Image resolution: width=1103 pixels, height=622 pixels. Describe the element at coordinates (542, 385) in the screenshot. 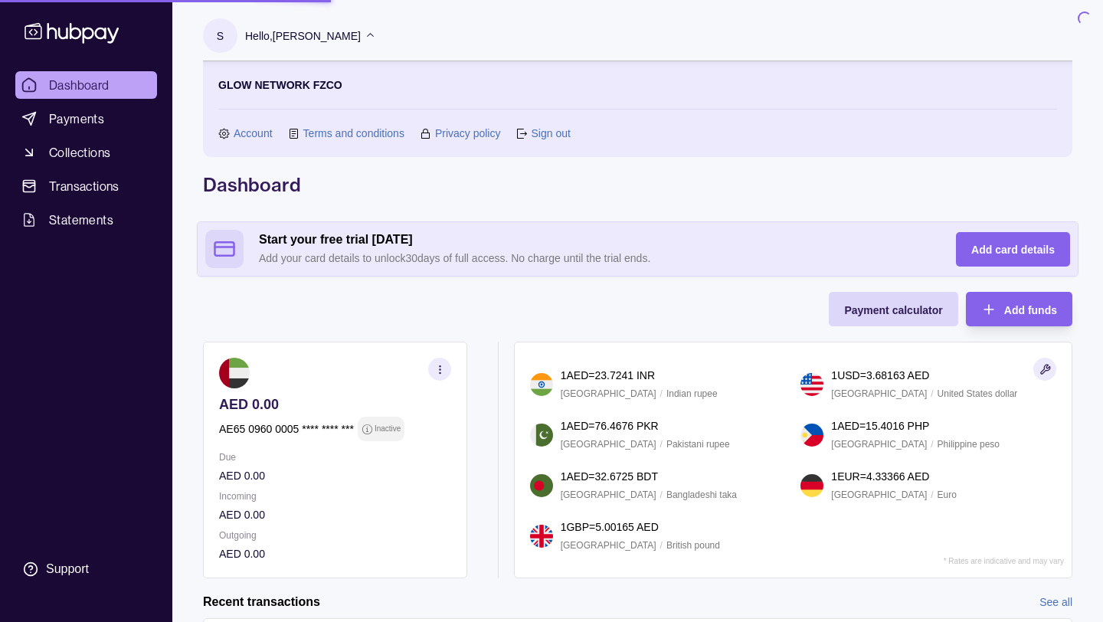

I see `img: in` at that location.